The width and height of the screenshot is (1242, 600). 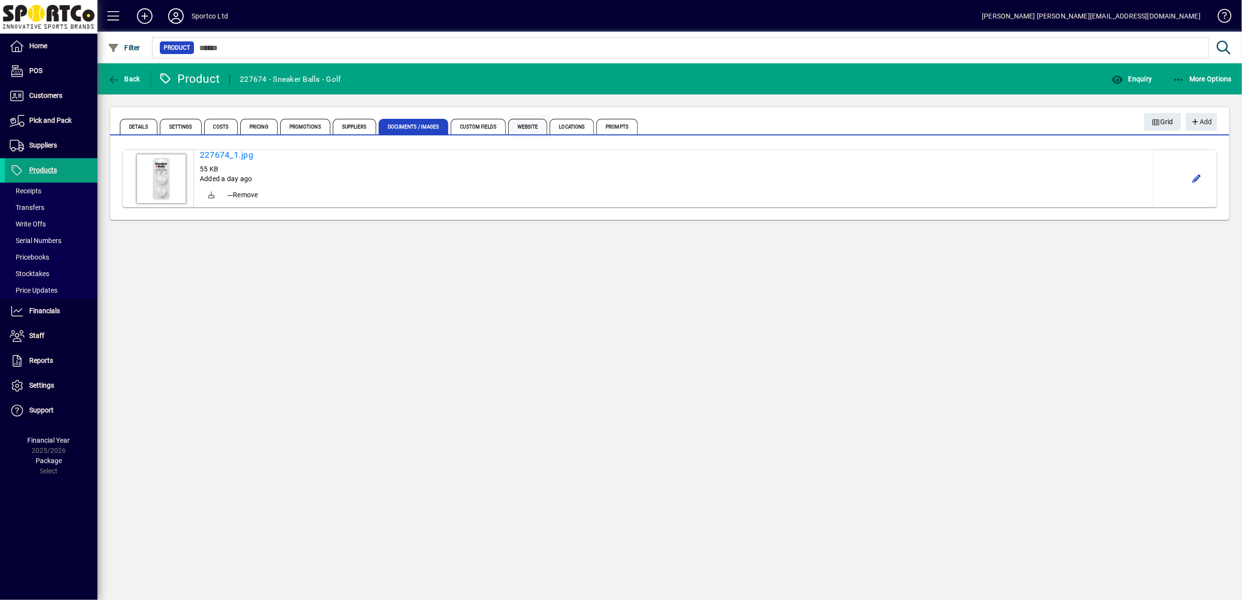 What do you see at coordinates (1132, 79) in the screenshot?
I see `span: Enquiry` at bounding box center [1132, 79].